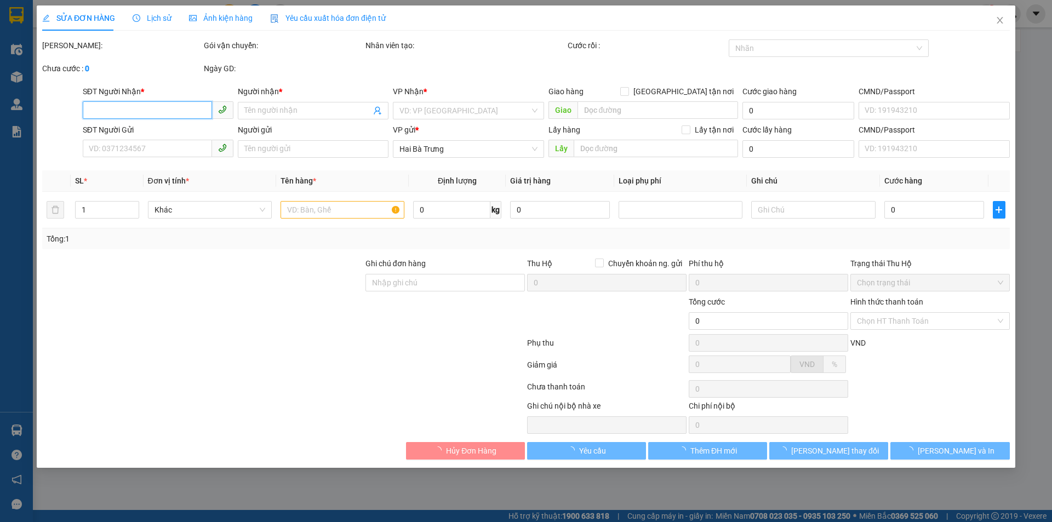  I want to click on span: Chọn trạng thái, so click(930, 283).